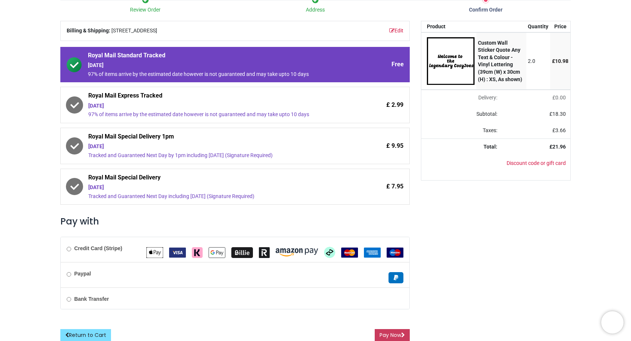 Image resolution: width=631 pixels, height=341 pixels. I want to click on th: Product, so click(449, 27).